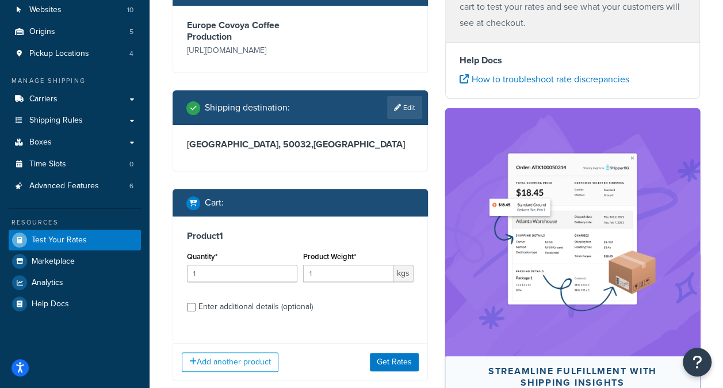 The image size is (723, 388). I want to click on a: Origins5, so click(75, 32).